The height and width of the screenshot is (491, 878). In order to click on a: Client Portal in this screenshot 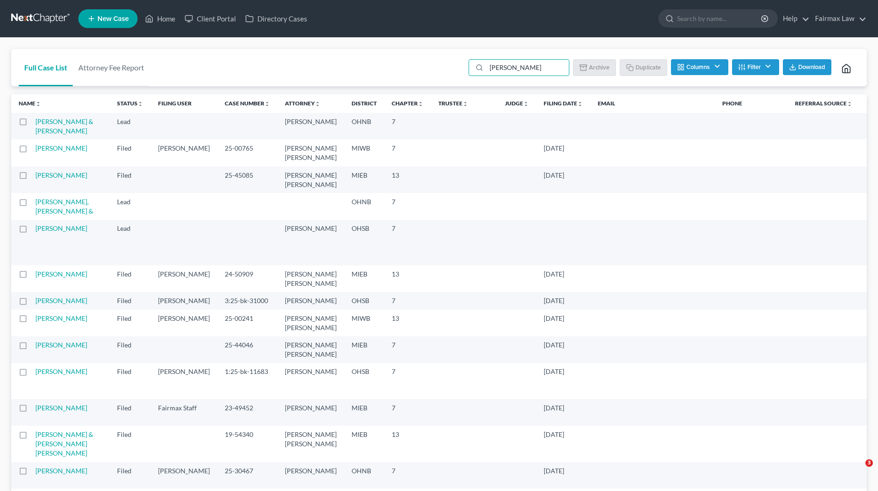, I will do `click(210, 19)`.